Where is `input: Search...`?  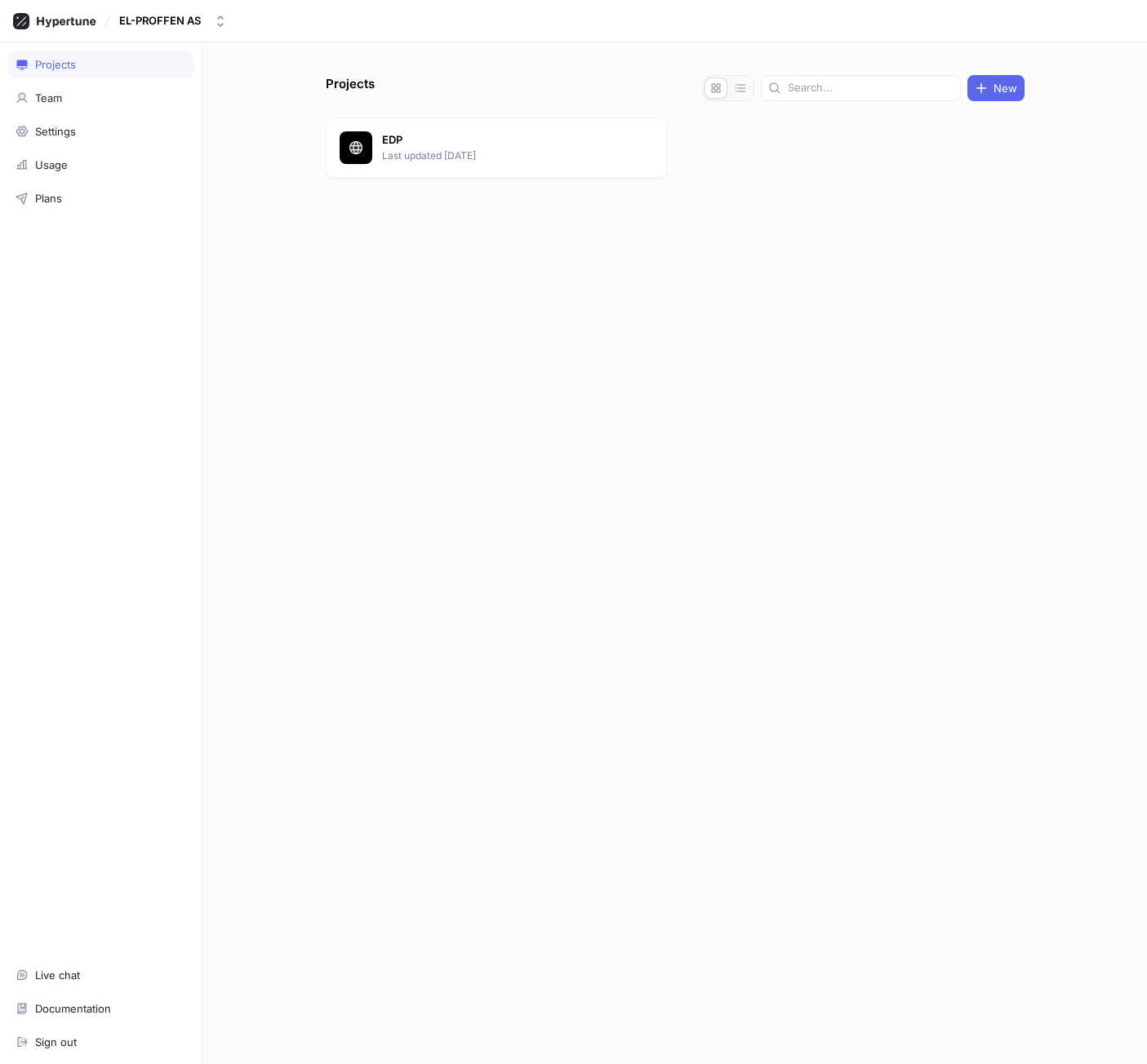
input: Search... is located at coordinates (871, 88).